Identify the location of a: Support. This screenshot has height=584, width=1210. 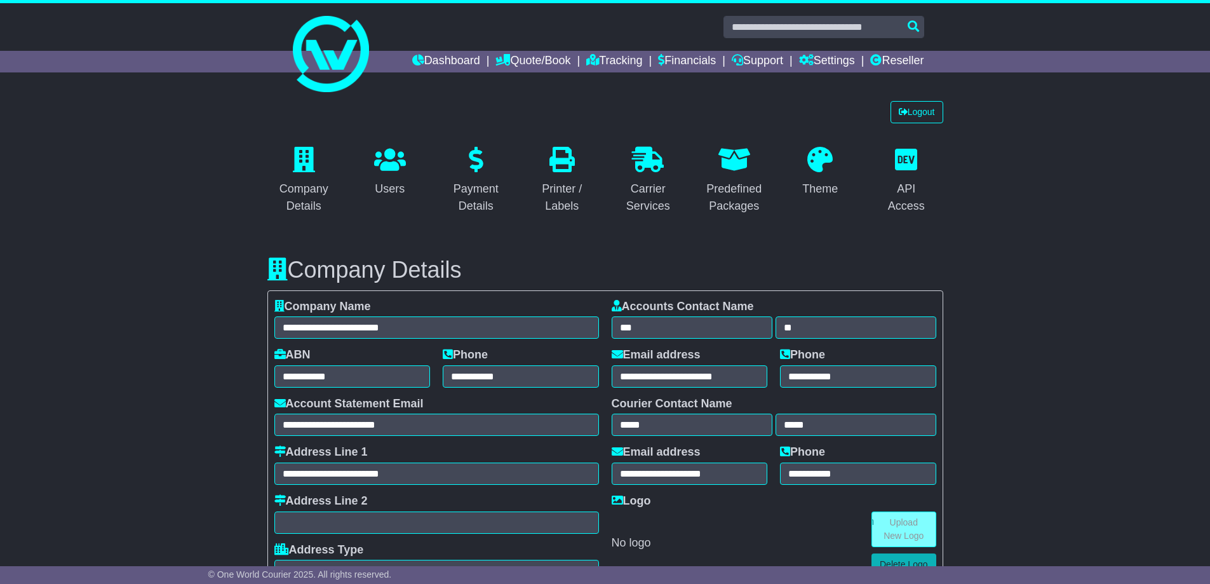
(757, 62).